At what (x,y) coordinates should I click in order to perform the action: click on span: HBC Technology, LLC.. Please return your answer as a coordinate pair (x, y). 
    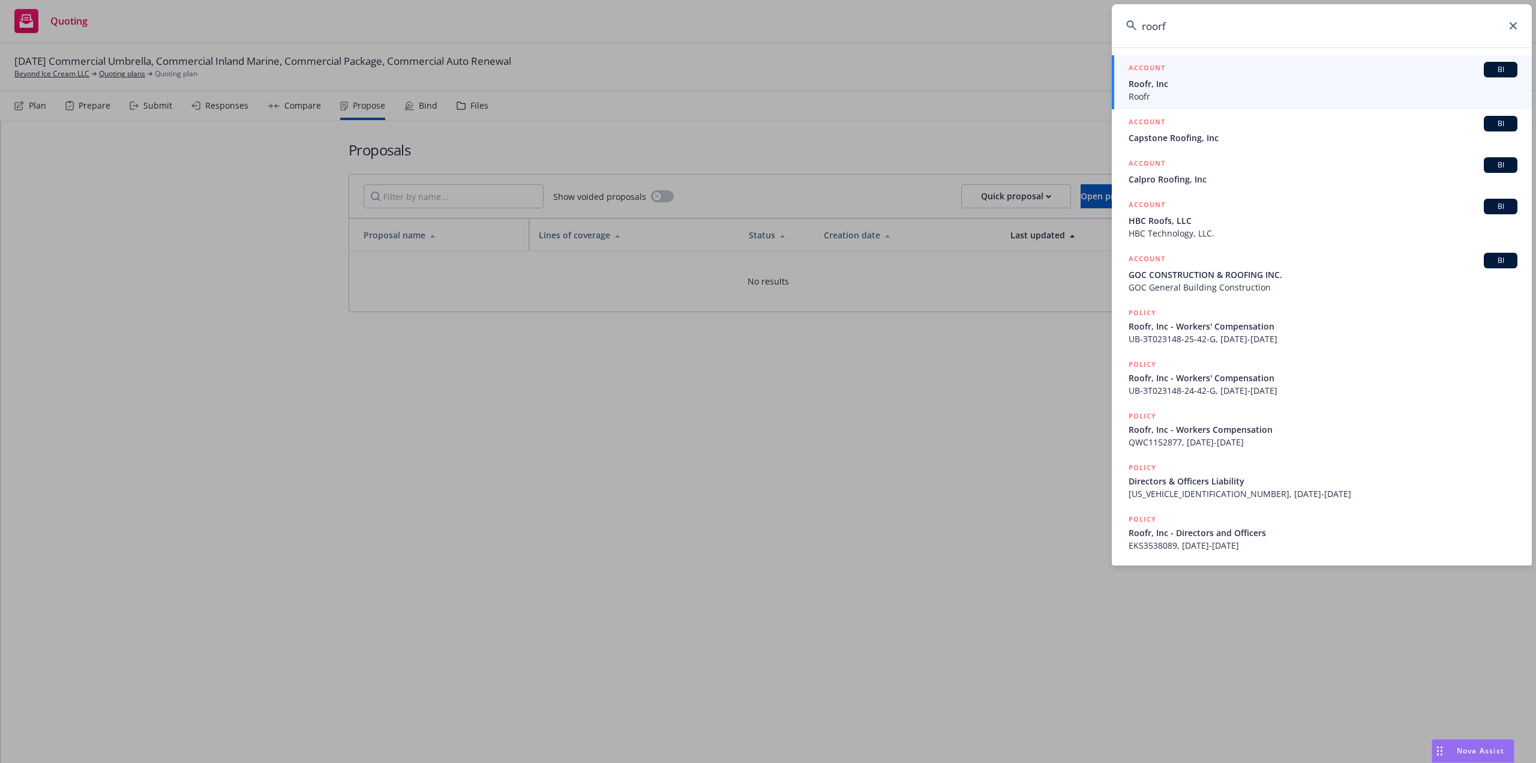
    Looking at the image, I should click on (1323, 233).